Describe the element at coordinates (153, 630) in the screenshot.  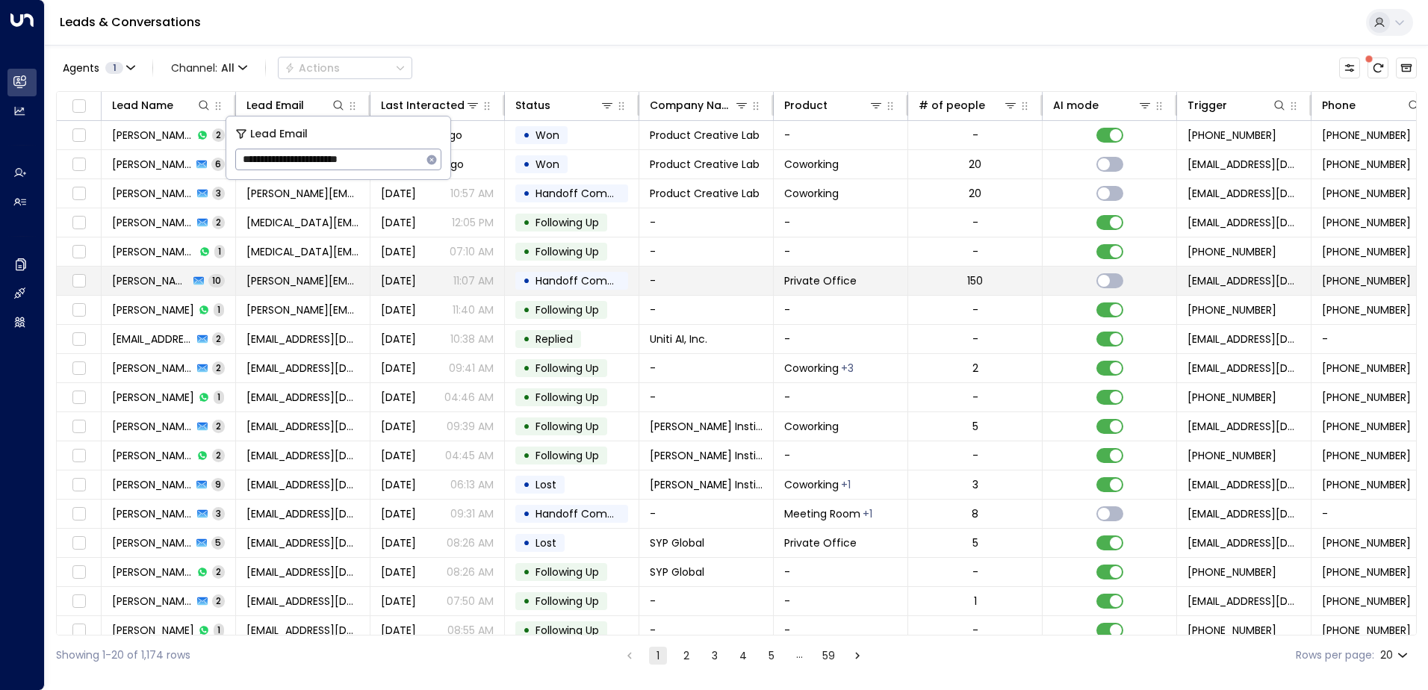
I see `span: Jamal Afzal` at that location.